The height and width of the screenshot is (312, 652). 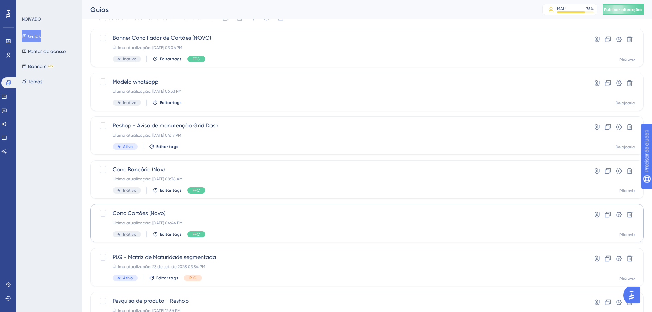 What do you see at coordinates (47, 51) in the screenshot?
I see `font: Pontos de acesso` at bounding box center [47, 51].